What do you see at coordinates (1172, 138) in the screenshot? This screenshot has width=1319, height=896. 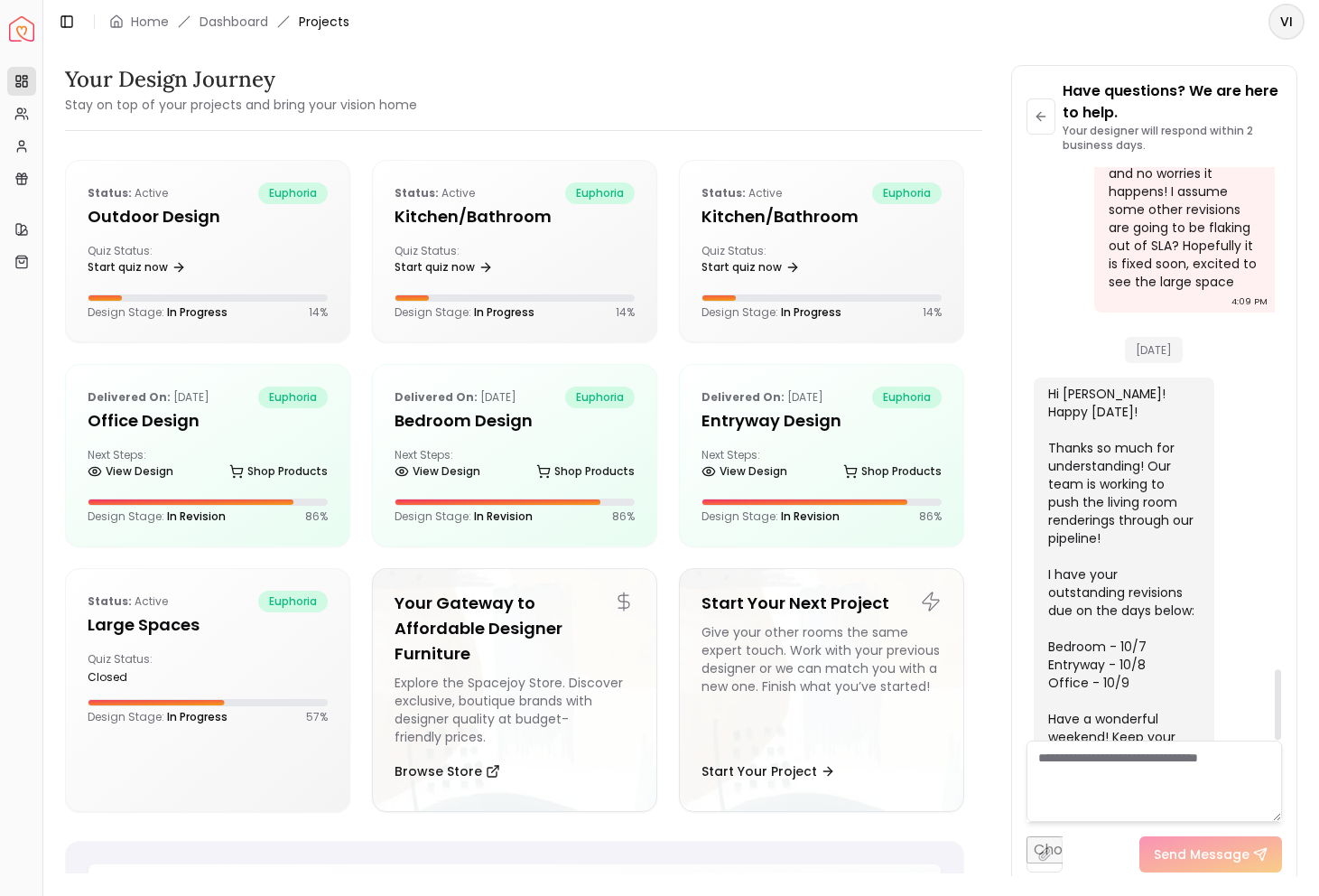 I see `p: Your designer will respond within 2 business days.` at bounding box center [1172, 138].